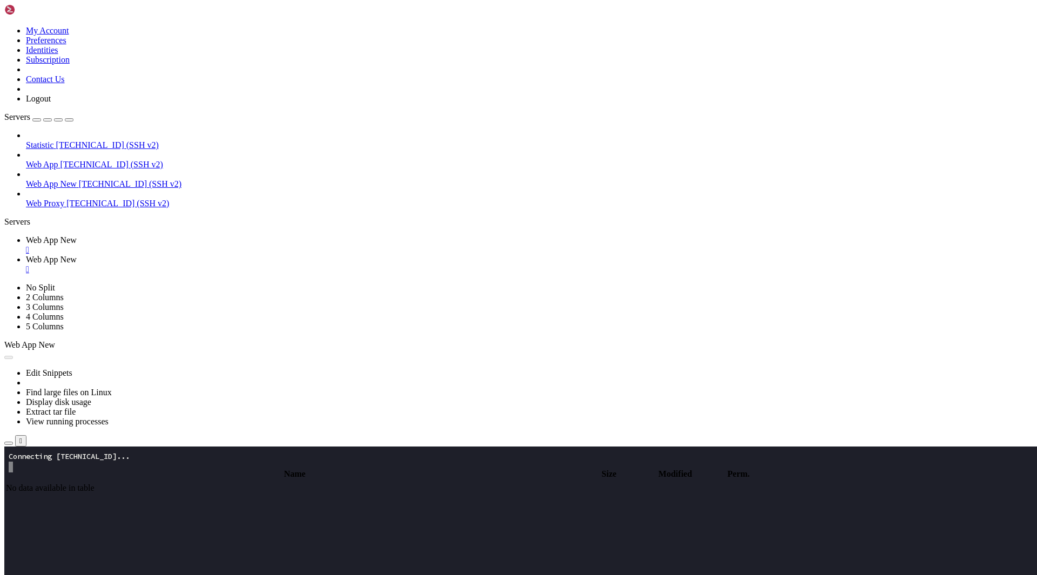  I want to click on span: Web App, so click(42, 164).